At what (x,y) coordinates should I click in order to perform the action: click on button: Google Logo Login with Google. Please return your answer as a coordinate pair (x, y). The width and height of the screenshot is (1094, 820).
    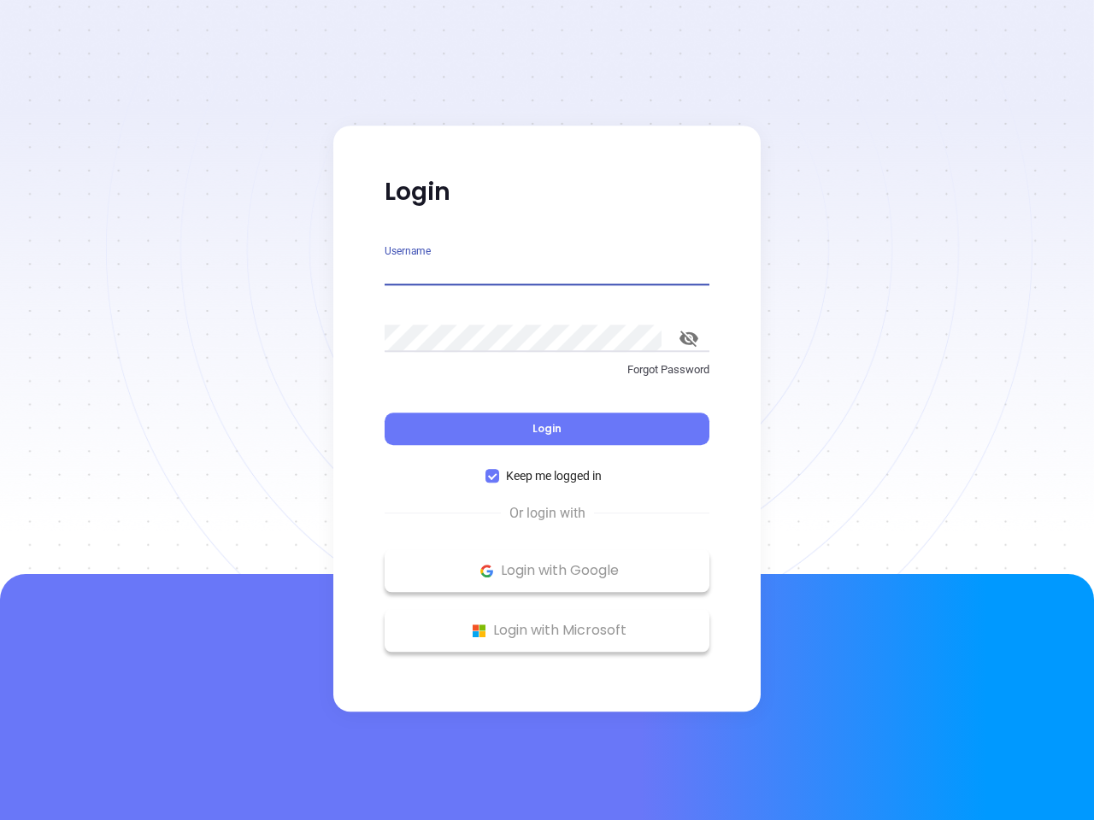
    Looking at the image, I should click on (547, 571).